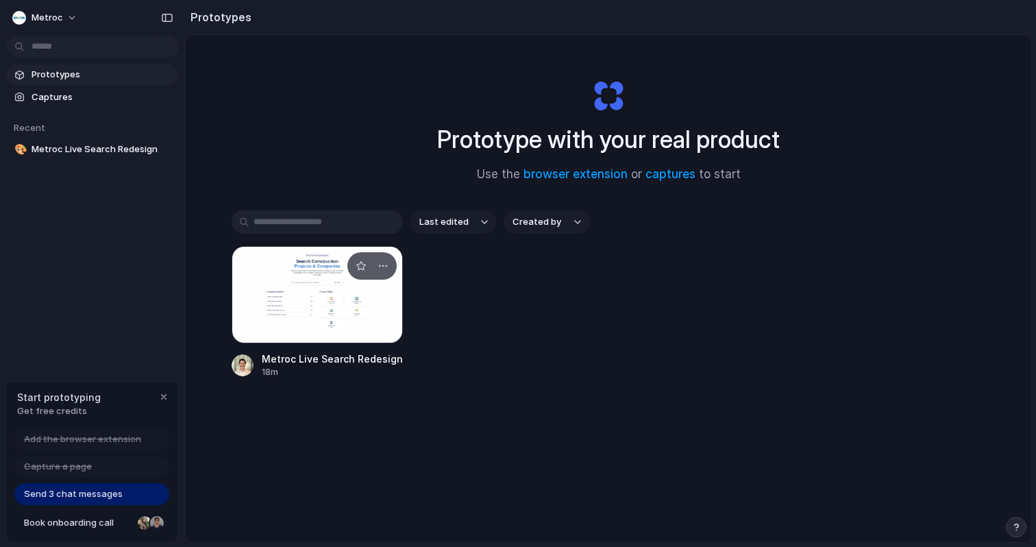  I want to click on div: 18m, so click(332, 372).